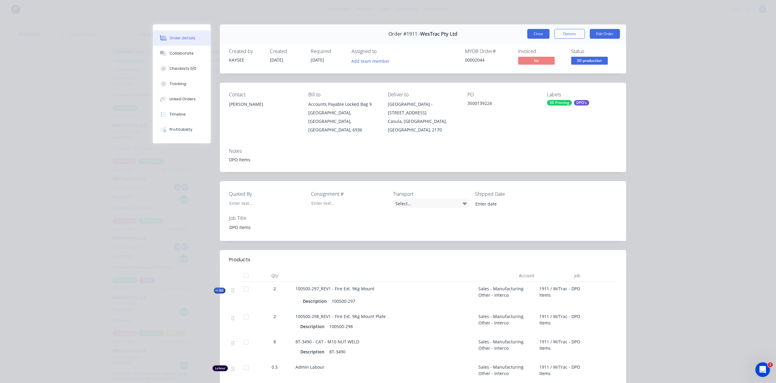 The height and width of the screenshot is (383, 776). Describe the element at coordinates (264, 94) in the screenshot. I see `div: Contact` at that location.